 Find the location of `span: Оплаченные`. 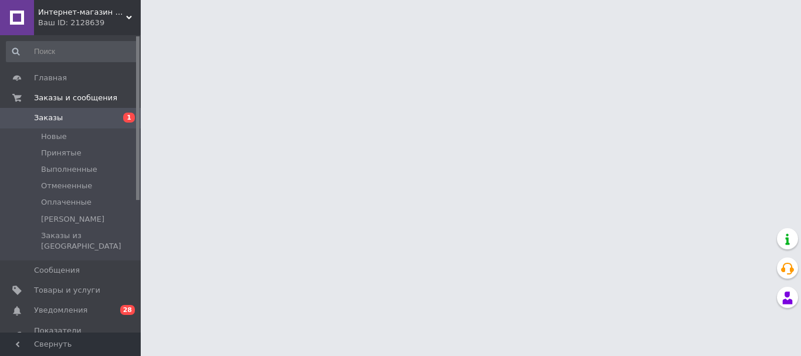

span: Оплаченные is located at coordinates (66, 202).